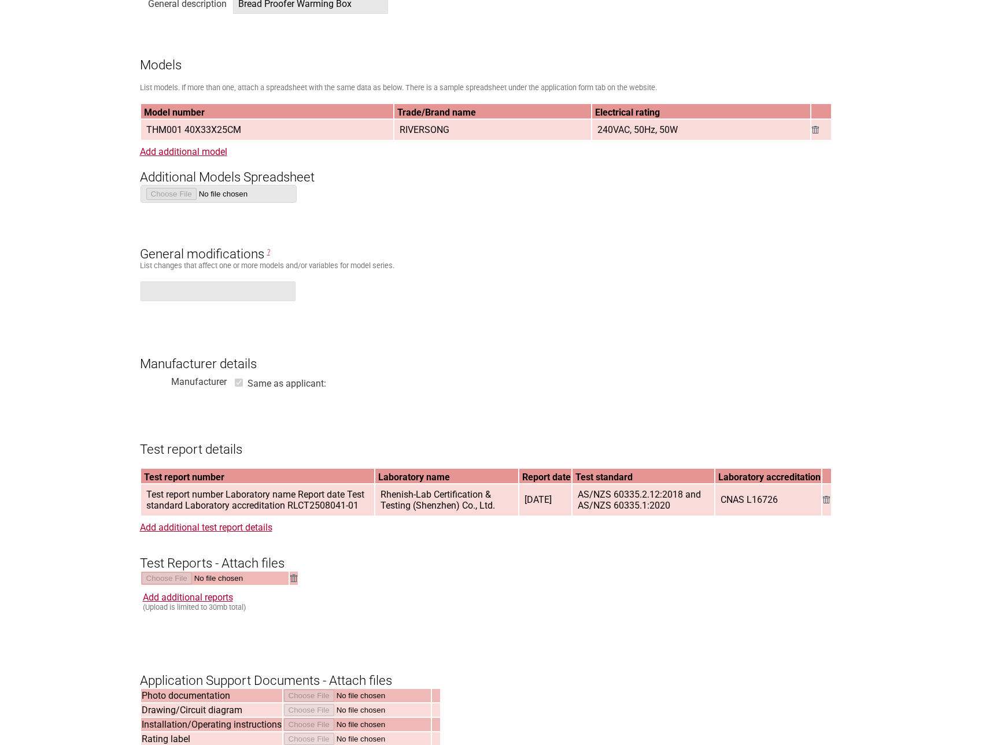 Image resolution: width=1008 pixels, height=745 pixels. Describe the element at coordinates (504, 554) in the screenshot. I see `h3: Test Reports - Attach files` at that location.